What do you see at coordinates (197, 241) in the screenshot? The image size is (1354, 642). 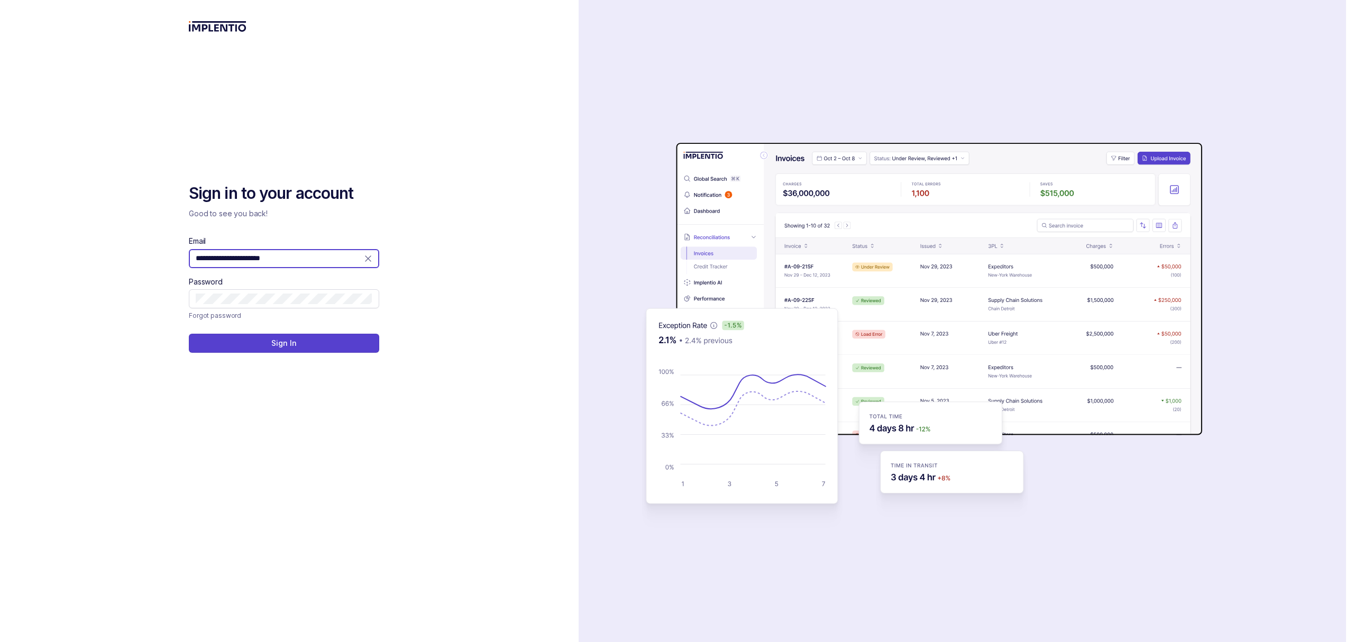 I see `label: Email` at bounding box center [197, 241].